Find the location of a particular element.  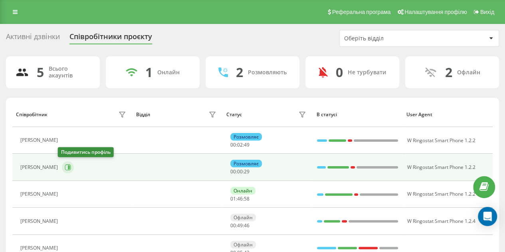

div: Оберіть відділ is located at coordinates (392, 38).